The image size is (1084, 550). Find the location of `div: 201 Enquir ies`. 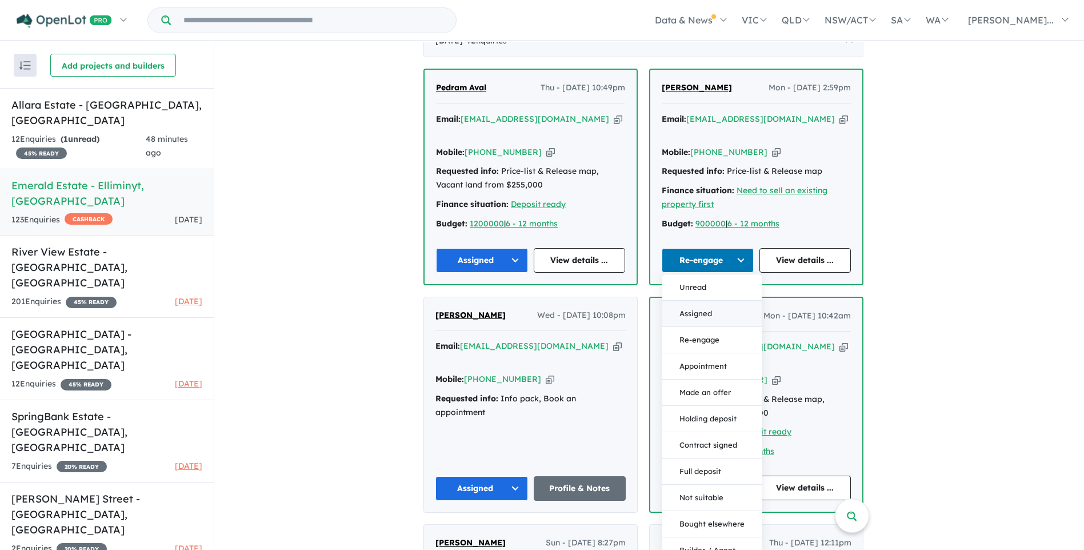

div: 201 Enquir ies is located at coordinates (64, 302).